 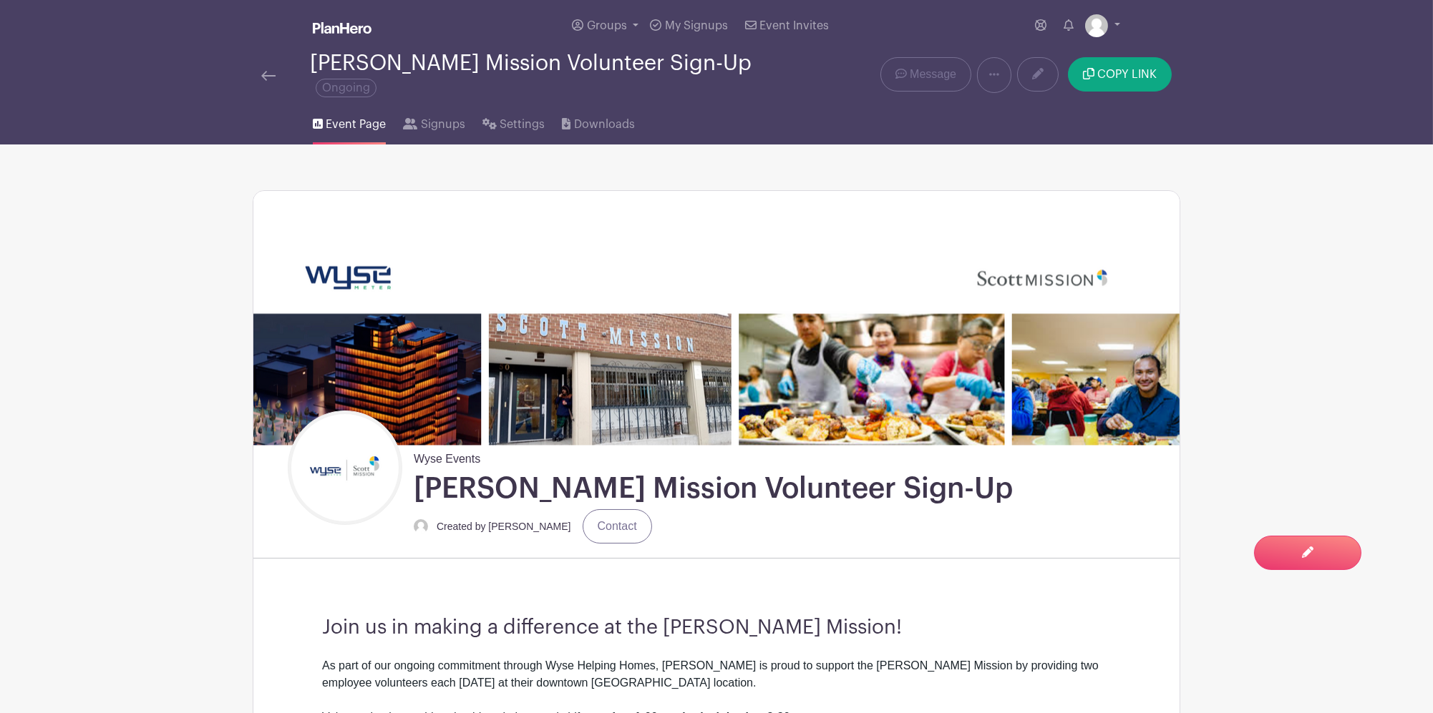 I want to click on img: Untitled%20(2790%20x%20600%20px)%20(6).png, so click(x=716, y=318).